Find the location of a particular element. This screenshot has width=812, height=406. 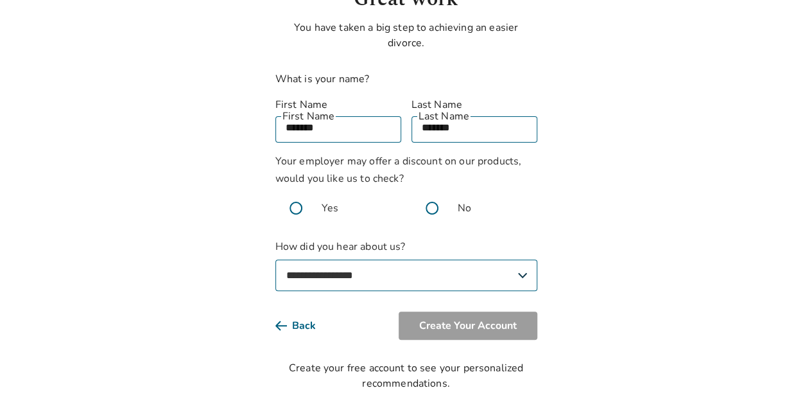

button: Create Your Account is located at coordinates (468, 325).